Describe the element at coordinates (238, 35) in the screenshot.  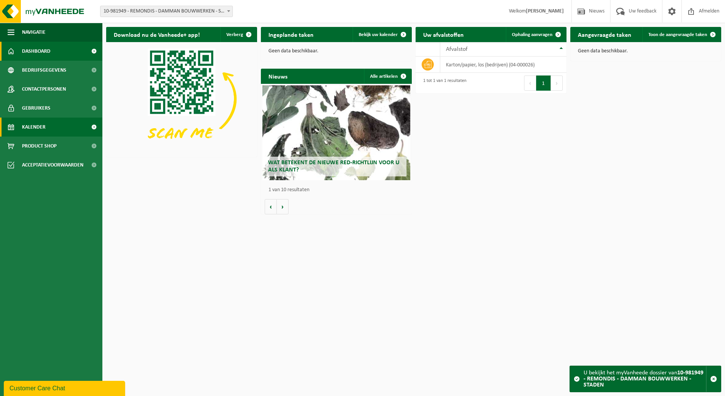
I see `button: Verberg` at that location.